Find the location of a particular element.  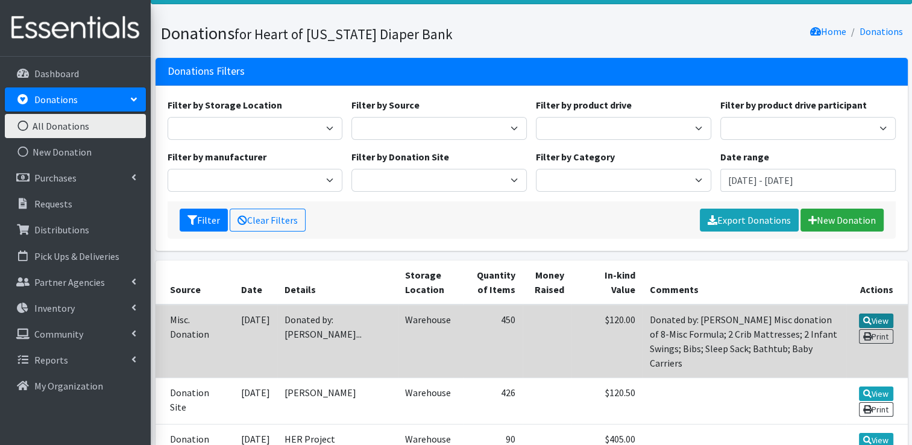

img: HumanEssentials is located at coordinates (75, 28).